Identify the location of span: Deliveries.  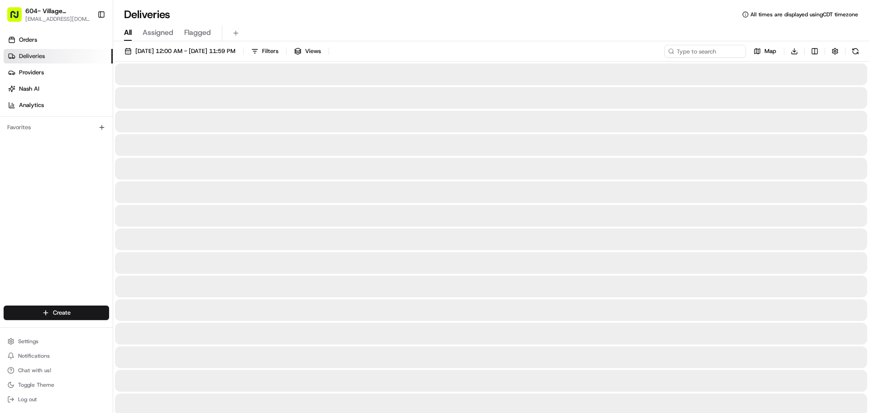
(32, 56).